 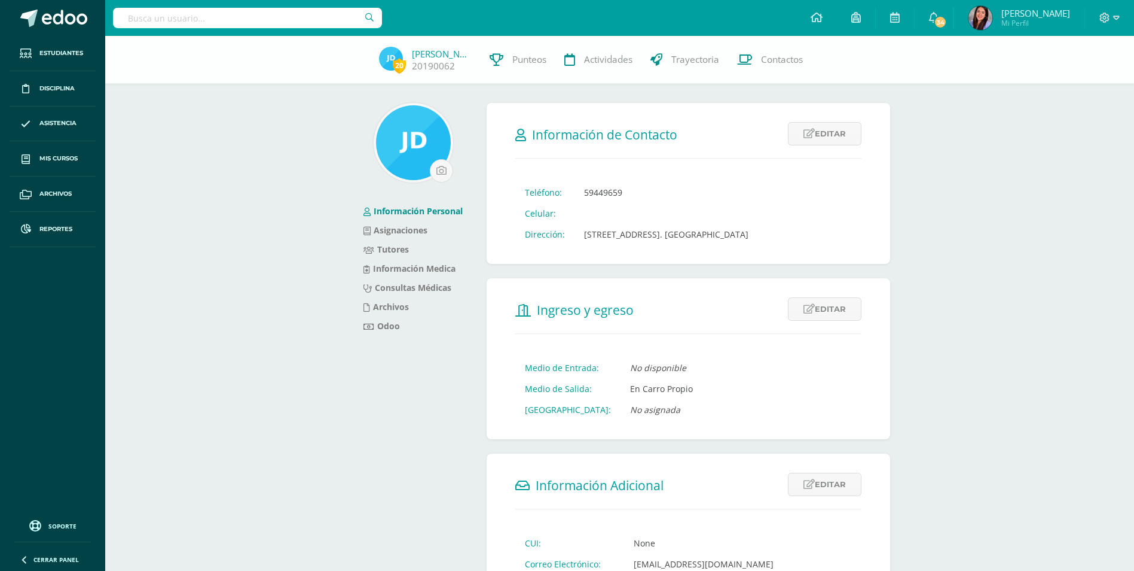 What do you see at coordinates (600, 485) in the screenshot?
I see `span: Información Adicional` at bounding box center [600, 485].